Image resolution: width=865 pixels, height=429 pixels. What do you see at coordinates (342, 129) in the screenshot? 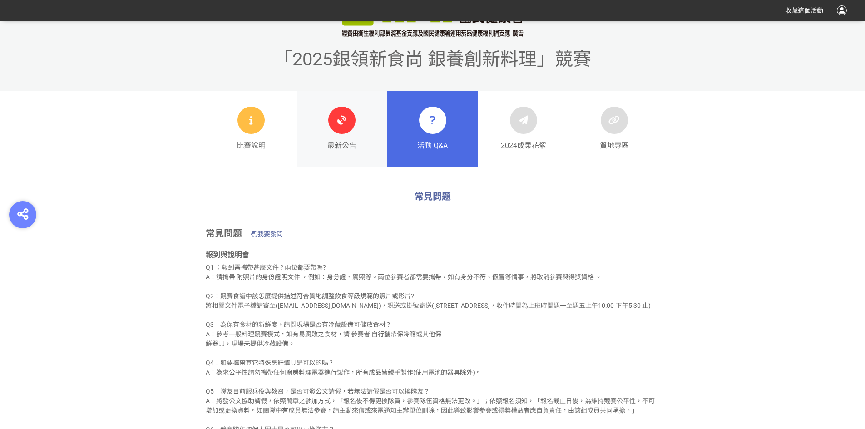
I see `a: 最新公告` at bounding box center [342, 129].